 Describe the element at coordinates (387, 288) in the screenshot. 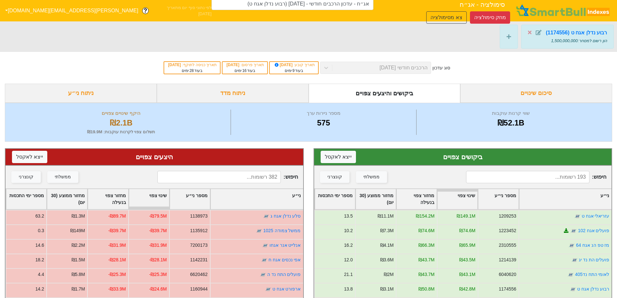

I see `div: ₪3.1M` at that location.